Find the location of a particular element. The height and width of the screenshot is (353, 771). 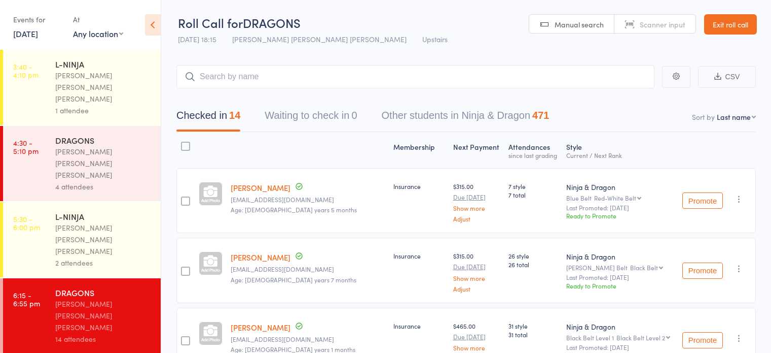

button: Other students in Ninja & Dragon471 is located at coordinates (466, 118).